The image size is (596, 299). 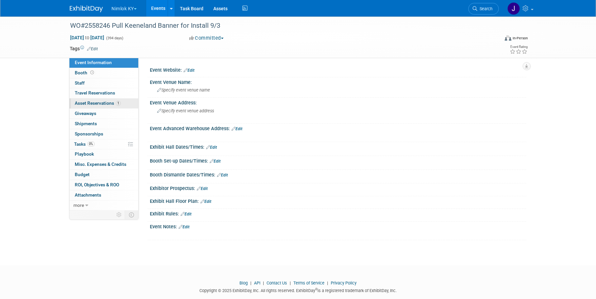 What do you see at coordinates (104, 83) in the screenshot?
I see `a: Staff` at bounding box center [104, 83].